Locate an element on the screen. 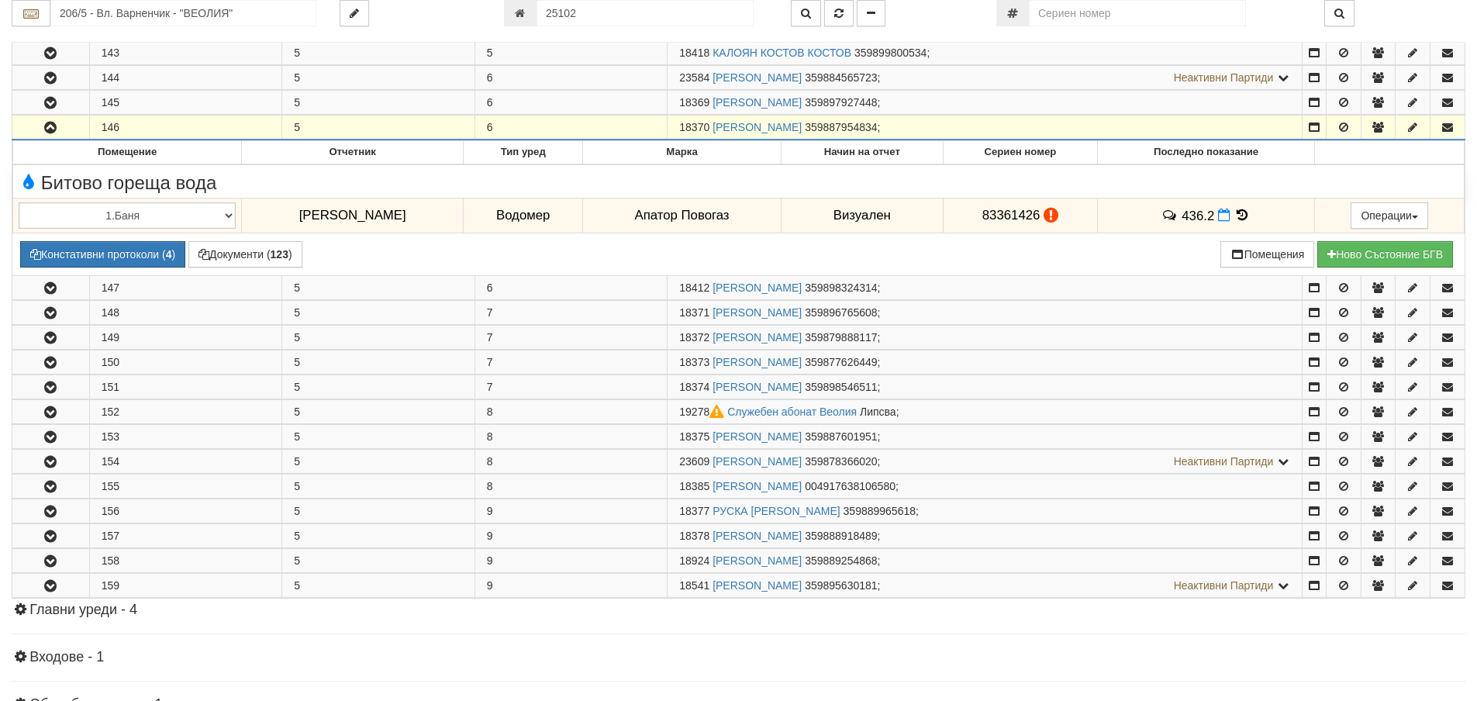 This screenshot has height=701, width=1477. td: 145 is located at coordinates (185, 102).